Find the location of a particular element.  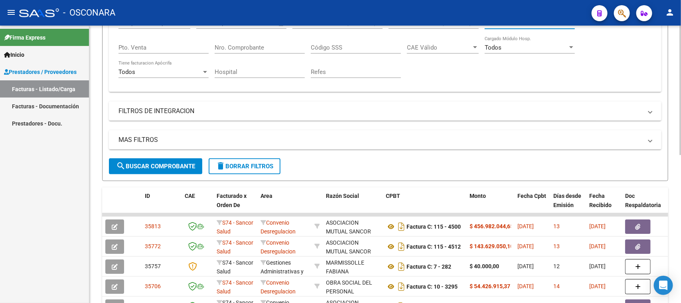

span: CPBT is located at coordinates (393, 196).